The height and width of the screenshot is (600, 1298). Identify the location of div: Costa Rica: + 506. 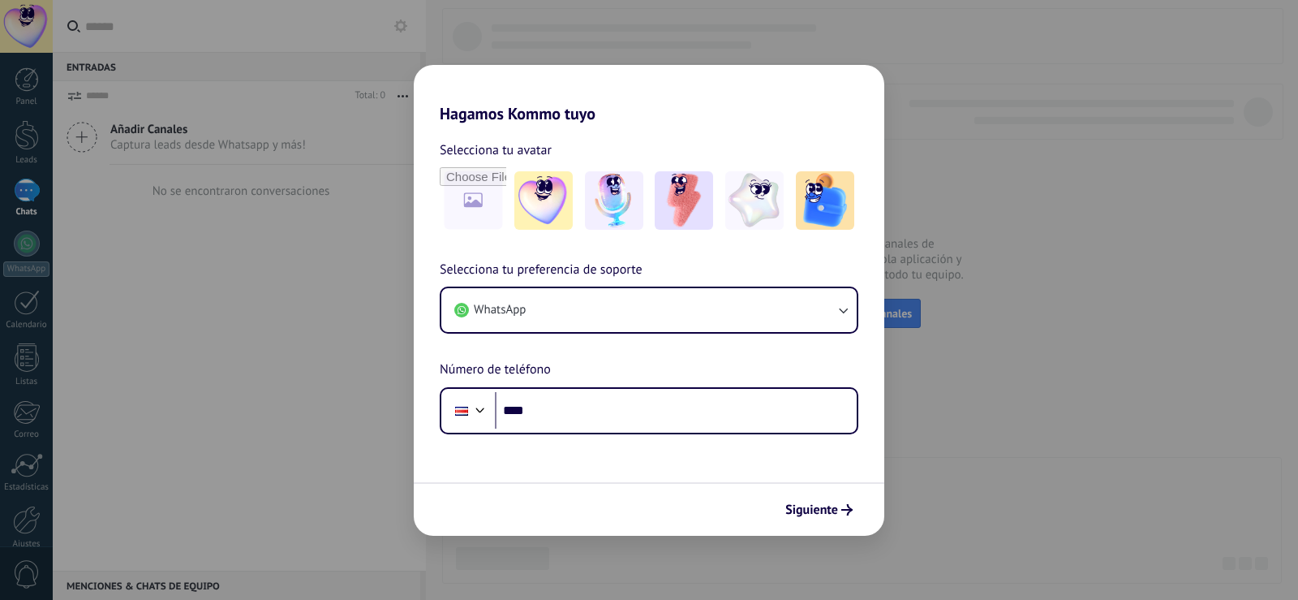
(462, 411).